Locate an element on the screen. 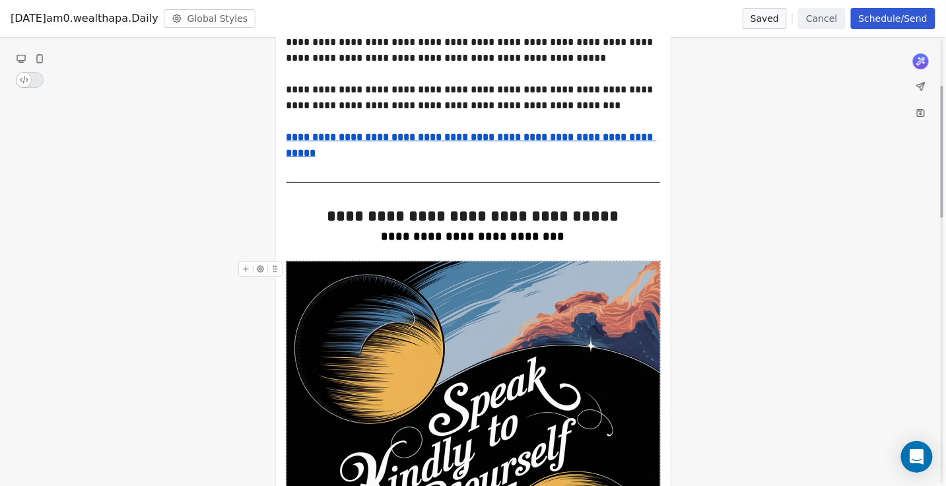  button: Cancel is located at coordinates (821, 18).